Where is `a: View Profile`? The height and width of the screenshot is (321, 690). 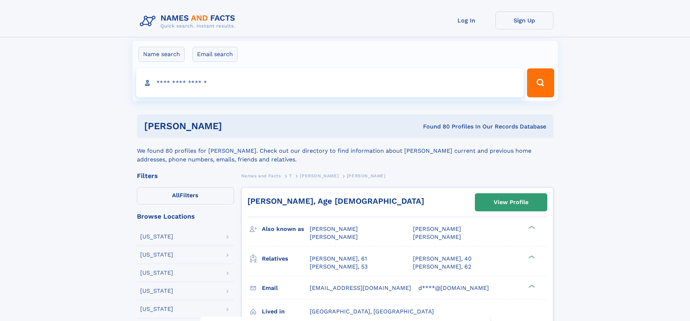
a: View Profile is located at coordinates (511, 203).